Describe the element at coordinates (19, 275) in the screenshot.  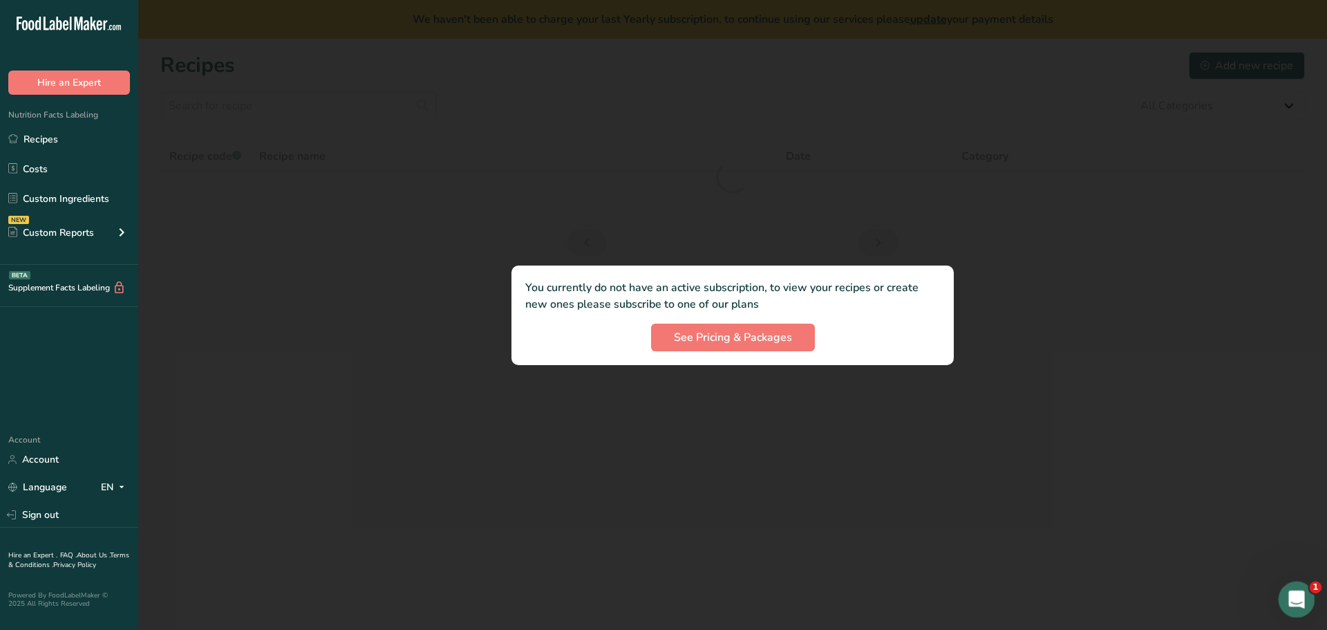
I see `div: BETA` at that location.